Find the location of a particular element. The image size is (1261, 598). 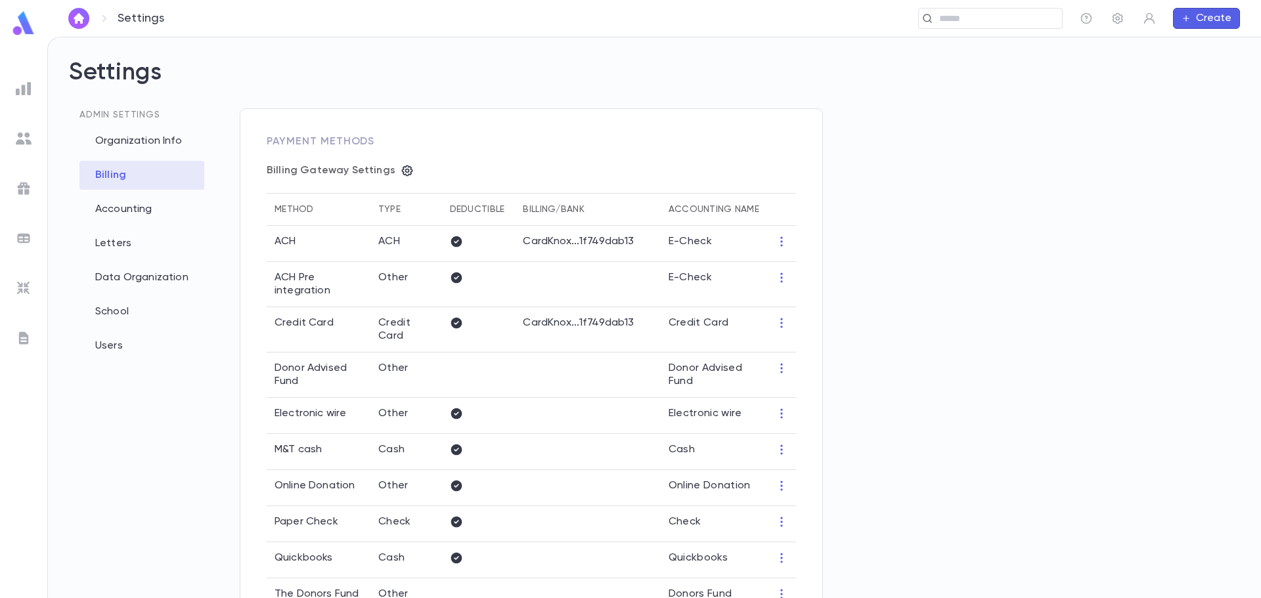

p: Electronic wire is located at coordinates (310, 414).